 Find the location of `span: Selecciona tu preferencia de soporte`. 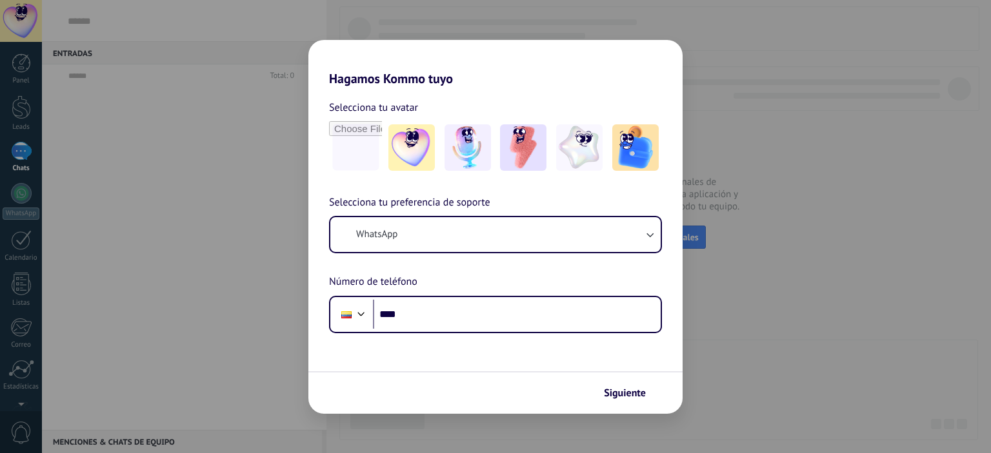

span: Selecciona tu preferencia de soporte is located at coordinates (410, 203).